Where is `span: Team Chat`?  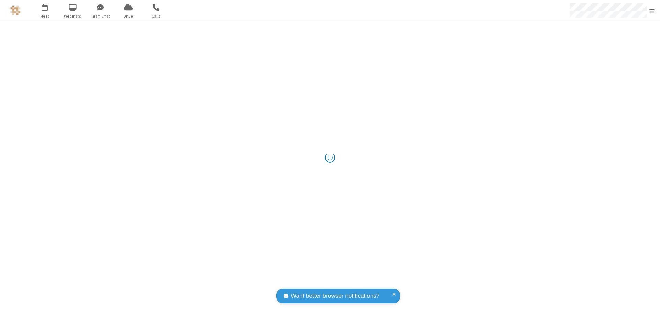
span: Team Chat is located at coordinates (100, 16).